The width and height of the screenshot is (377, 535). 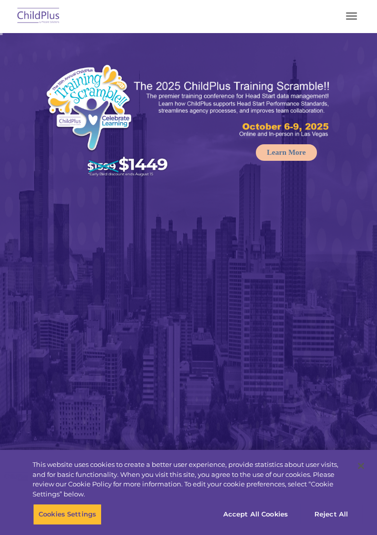 What do you see at coordinates (286, 152) in the screenshot?
I see `a: Learn More` at bounding box center [286, 152].